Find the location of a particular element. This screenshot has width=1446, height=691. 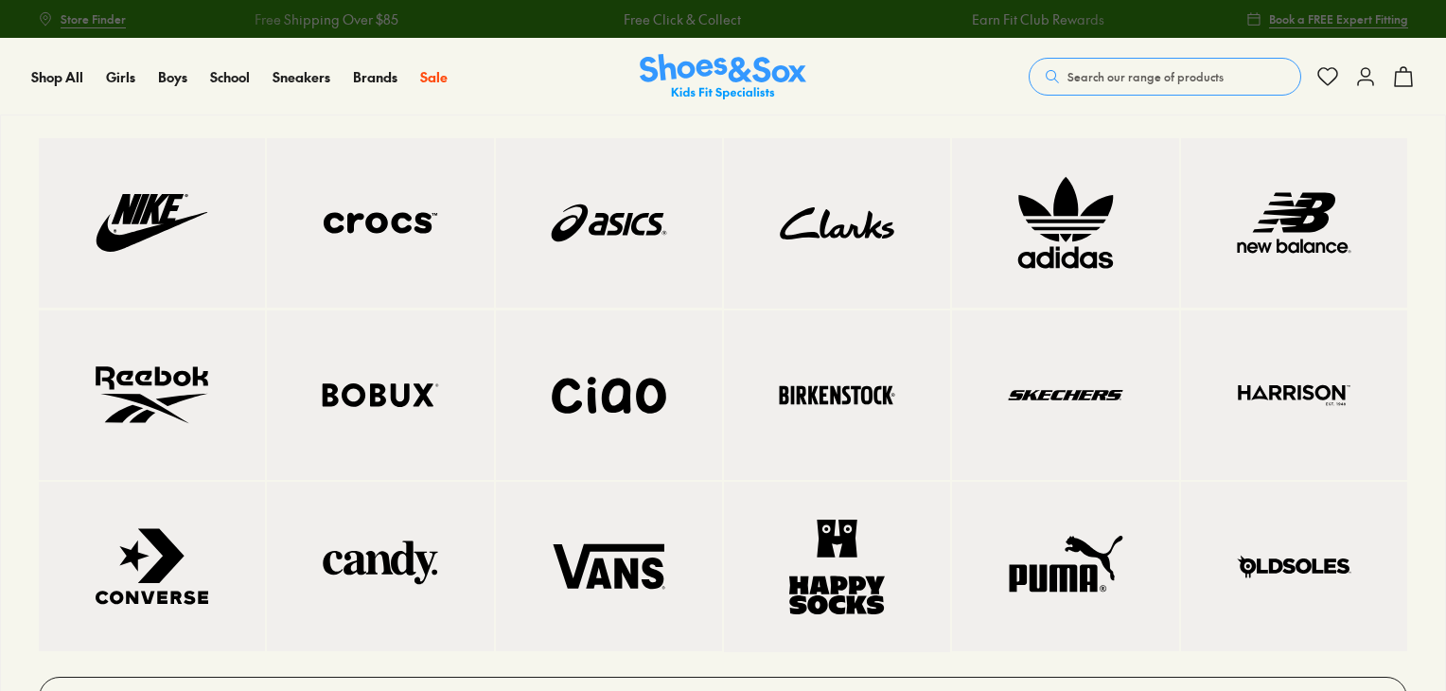

span: Sale is located at coordinates (433, 77).